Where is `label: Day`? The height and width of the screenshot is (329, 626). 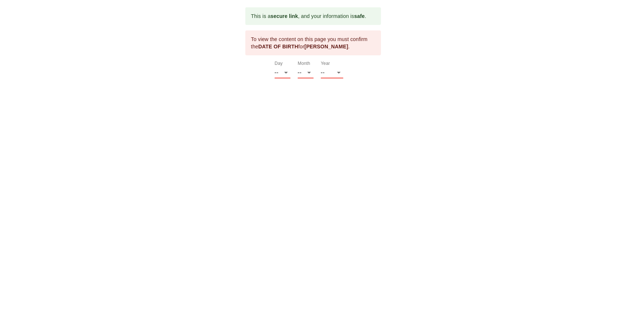 label: Day is located at coordinates (279, 64).